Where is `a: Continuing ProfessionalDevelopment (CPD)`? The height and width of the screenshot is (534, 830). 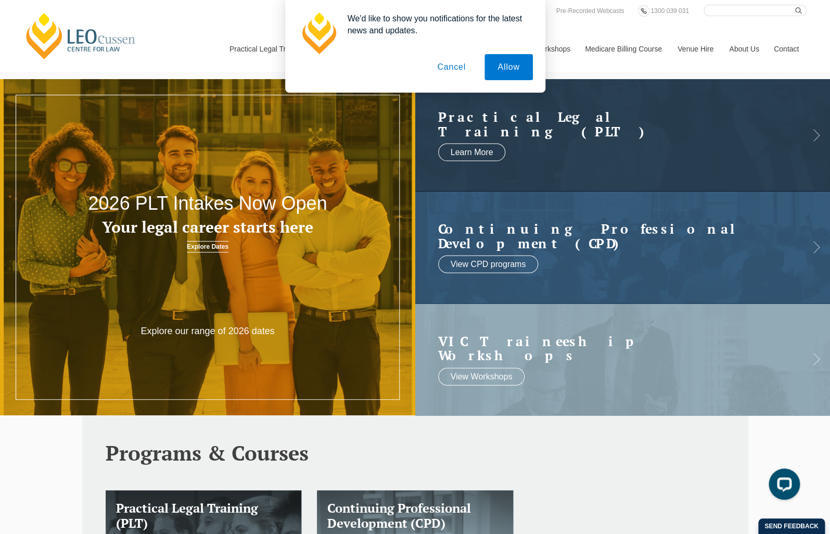
a: Continuing ProfessionalDevelopment (CPD) is located at coordinates (612, 236).